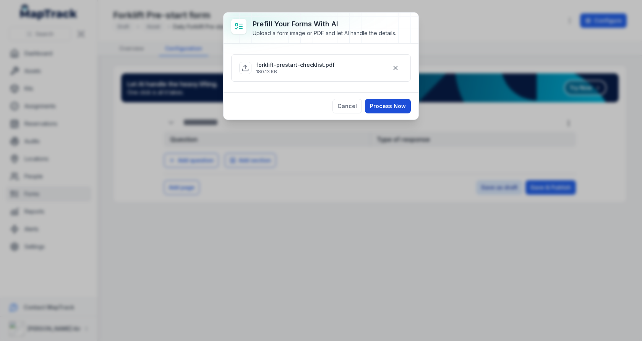  What do you see at coordinates (347, 106) in the screenshot?
I see `button: Cancel` at bounding box center [347, 106].